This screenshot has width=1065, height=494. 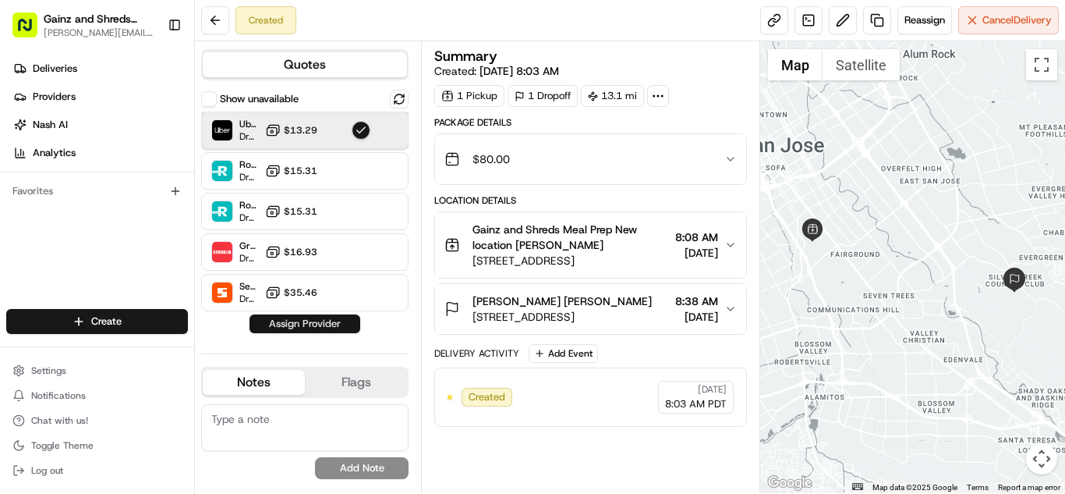 What do you see at coordinates (1029, 487) in the screenshot?
I see `a: Report a map error` at bounding box center [1029, 487].